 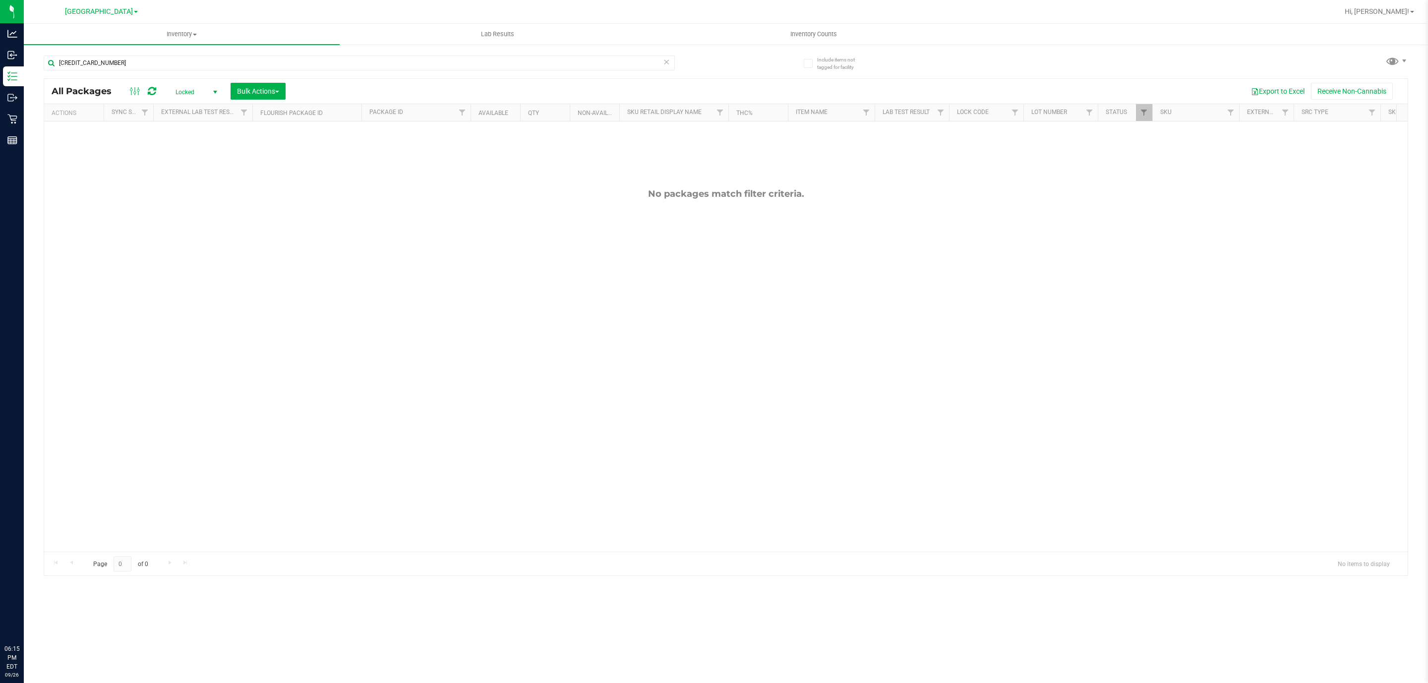 I want to click on span: Lab Results, so click(x=497, y=34).